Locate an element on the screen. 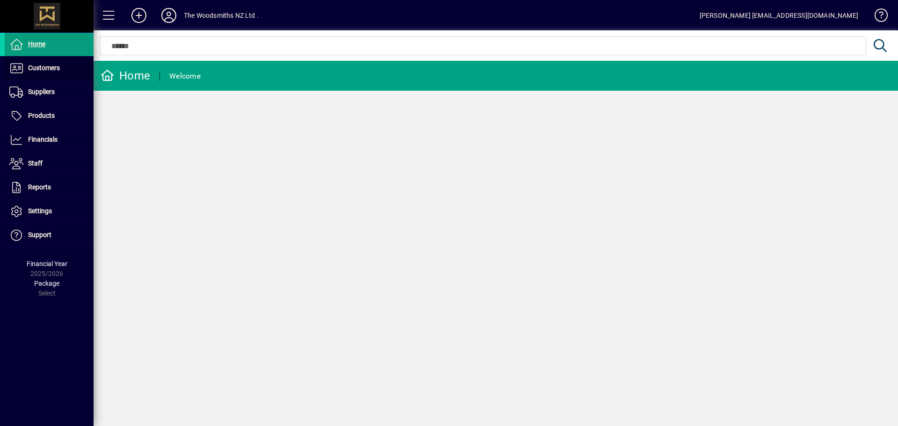 The width and height of the screenshot is (898, 426). span: Financials is located at coordinates (43, 139).